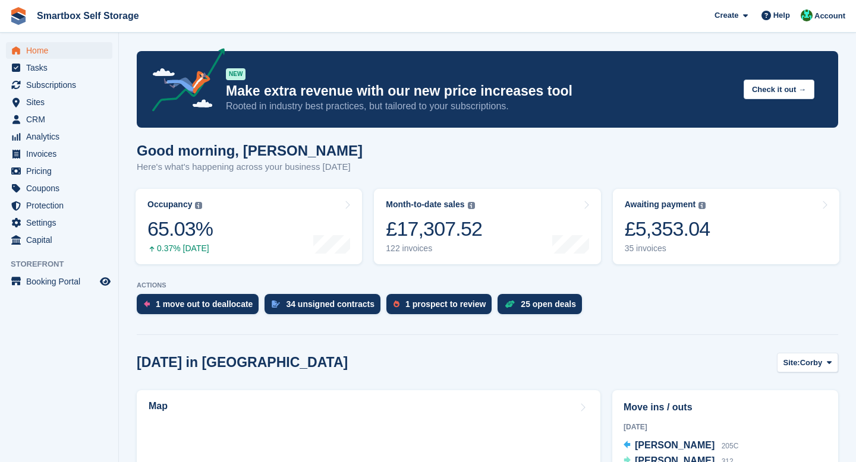 The image size is (856, 462). What do you see at coordinates (487, 226) in the screenshot?
I see `a: Month-to-date sales £17,307.52 122 invoices` at bounding box center [487, 226].